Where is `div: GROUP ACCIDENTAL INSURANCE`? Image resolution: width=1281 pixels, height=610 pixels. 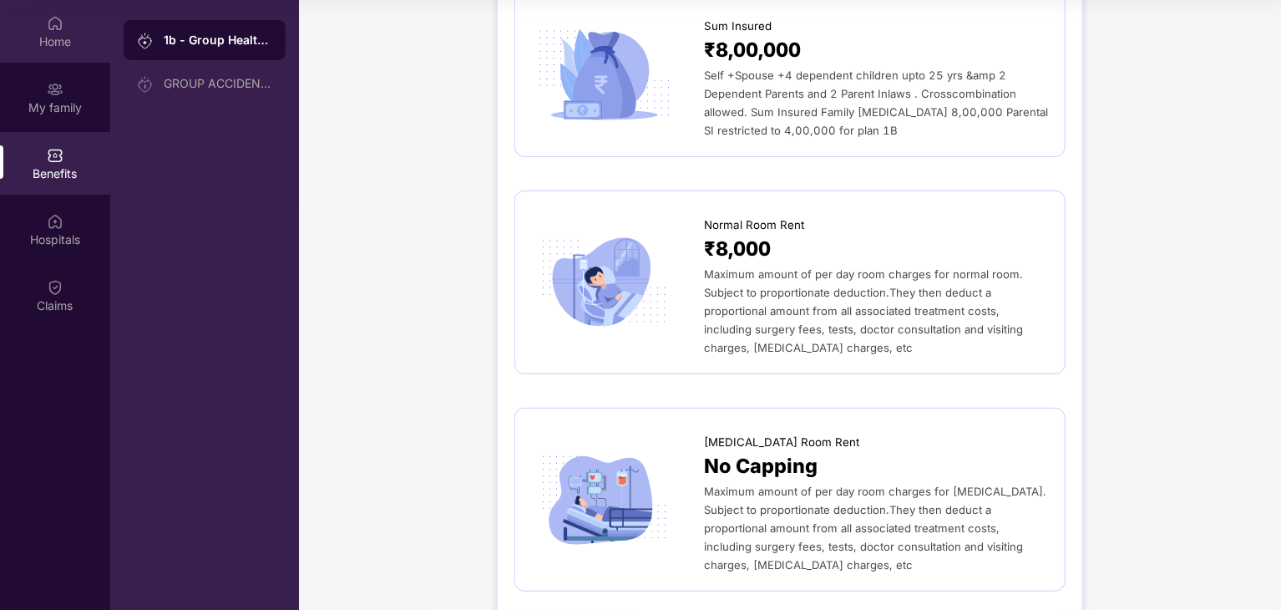
div: GROUP ACCIDENTAL INSURANCE is located at coordinates (218, 84).